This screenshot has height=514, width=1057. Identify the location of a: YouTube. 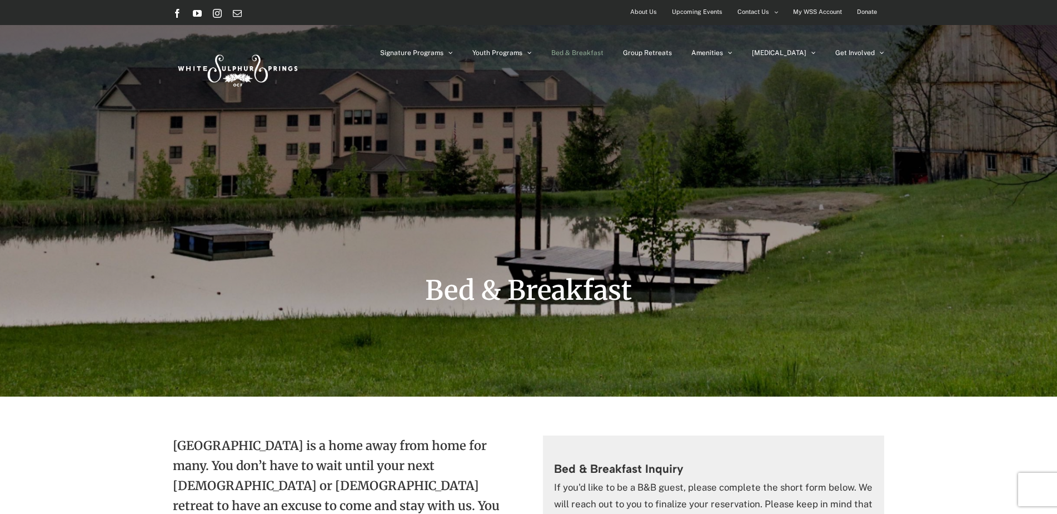
(197, 13).